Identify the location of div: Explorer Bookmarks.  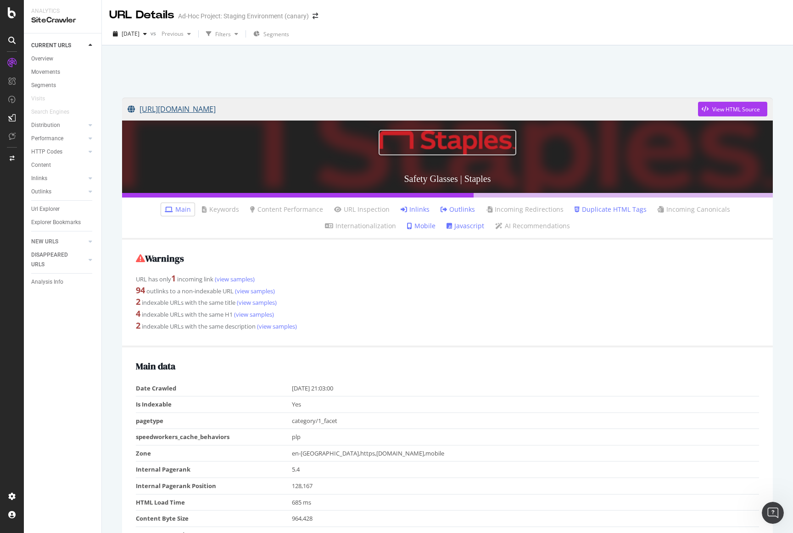
(56, 222).